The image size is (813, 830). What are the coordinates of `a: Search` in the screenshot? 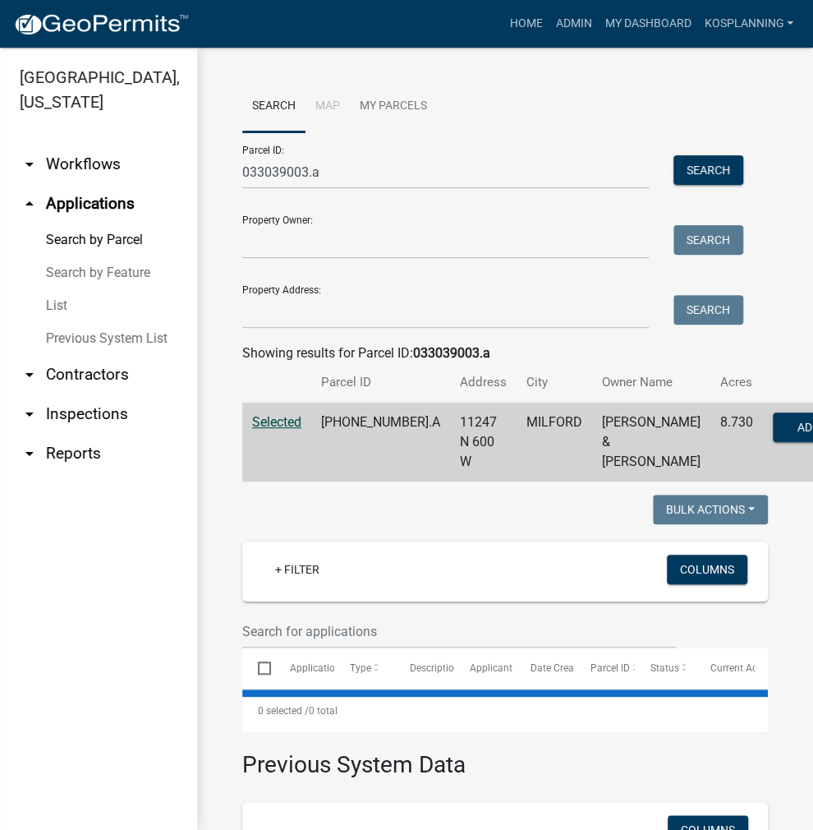 It's located at (274, 107).